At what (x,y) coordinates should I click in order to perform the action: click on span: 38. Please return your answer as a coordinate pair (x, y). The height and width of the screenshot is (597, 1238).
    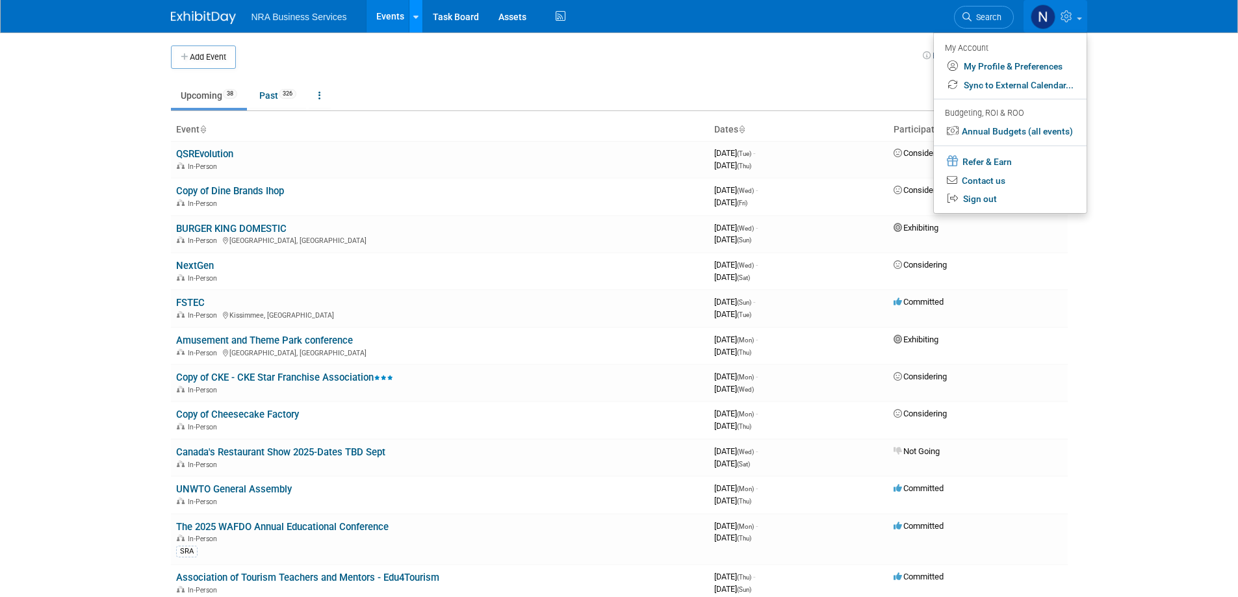
    Looking at the image, I should click on (230, 94).